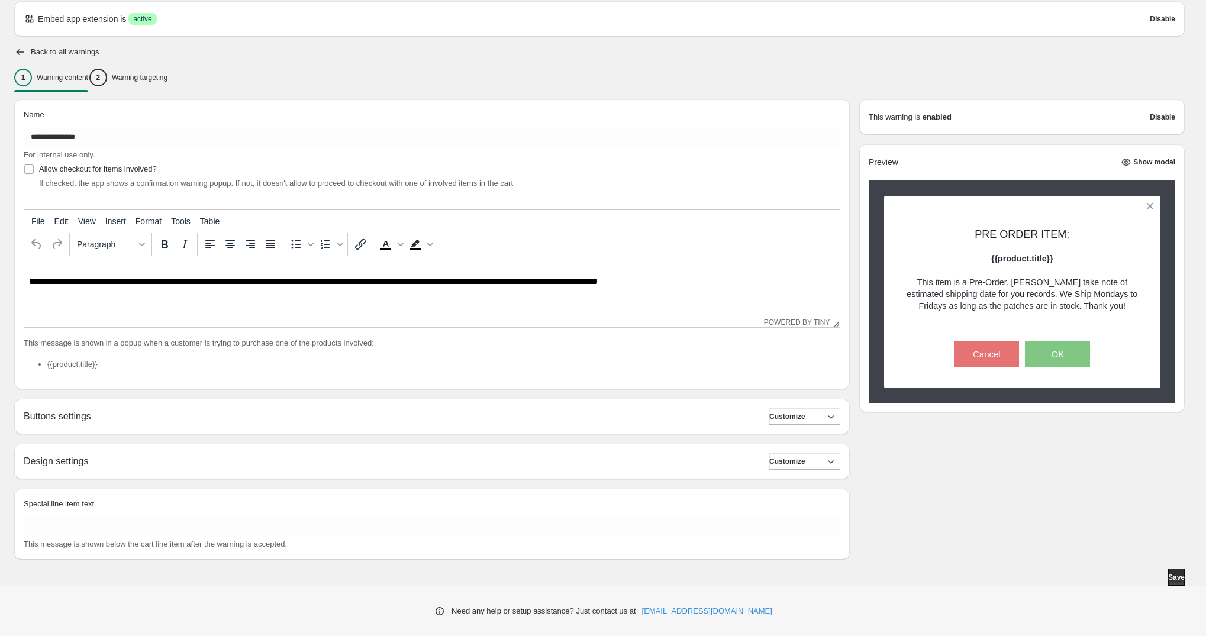 This screenshot has width=1206, height=636. What do you see at coordinates (270, 244) in the screenshot?
I see `button: Justify` at bounding box center [270, 244].